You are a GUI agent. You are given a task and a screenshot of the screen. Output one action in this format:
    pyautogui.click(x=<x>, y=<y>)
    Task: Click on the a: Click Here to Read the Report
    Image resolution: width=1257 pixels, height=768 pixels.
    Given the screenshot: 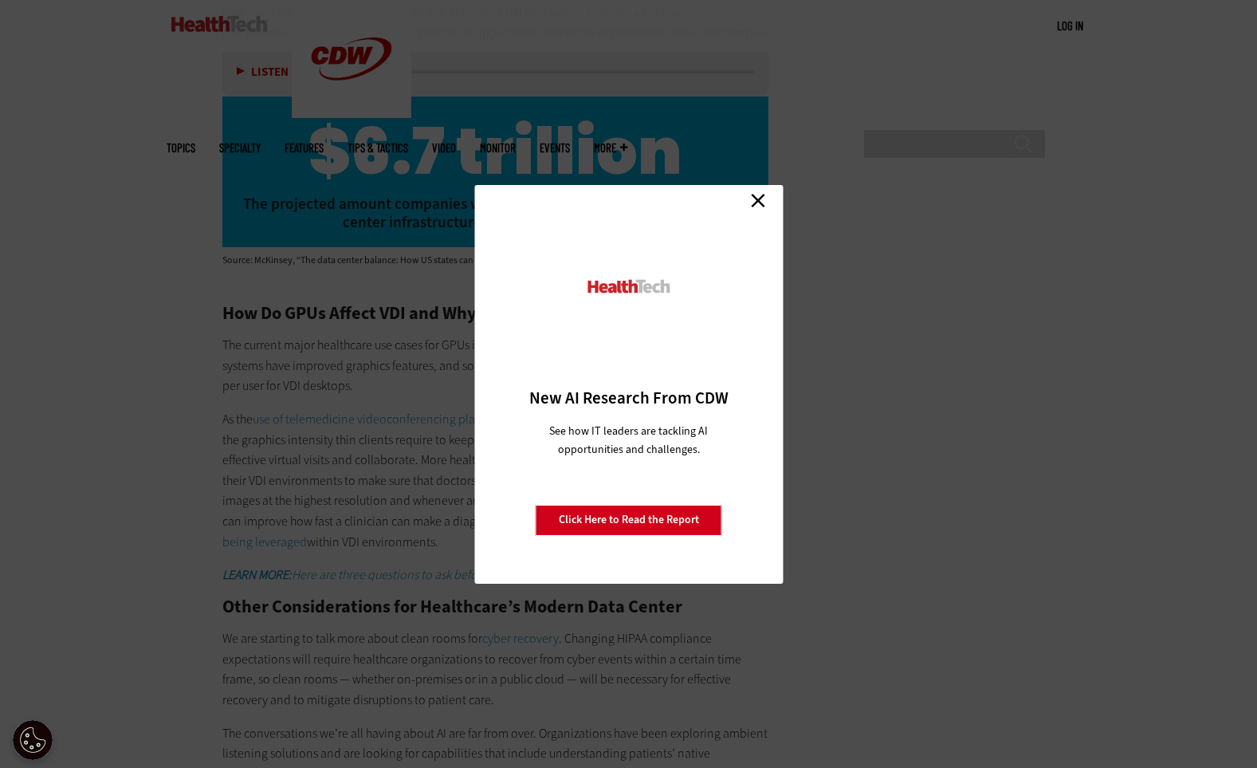 What is the action you would take?
    pyautogui.click(x=629, y=520)
    